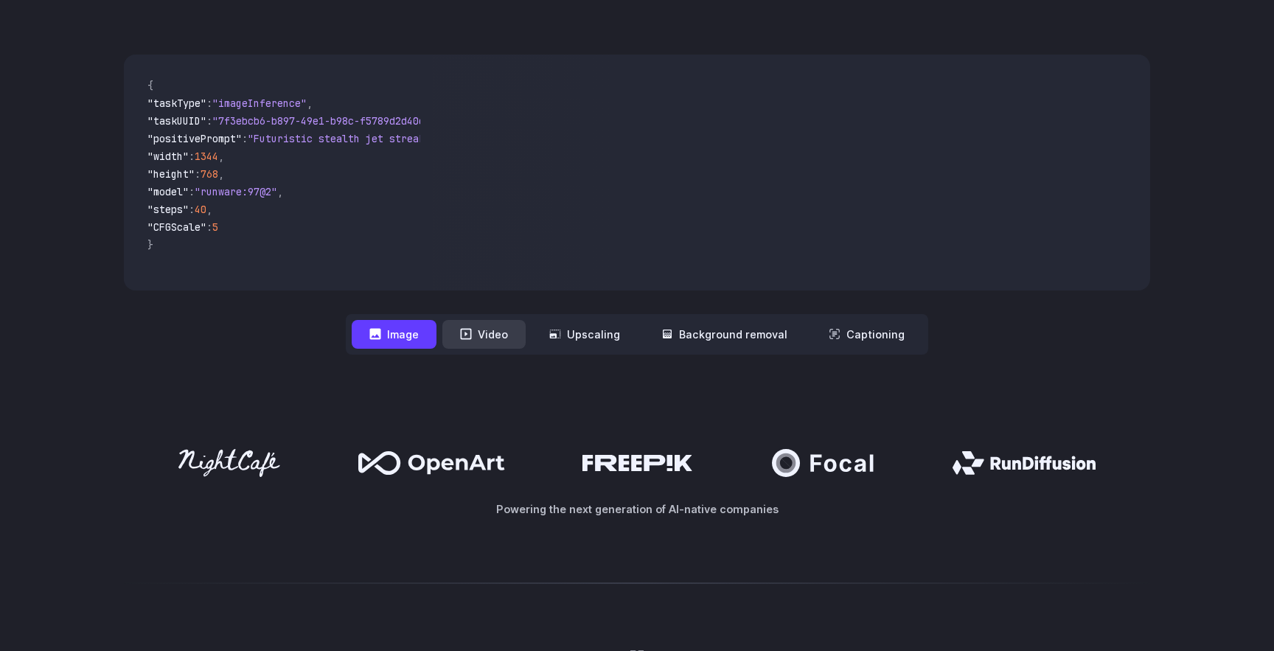 The height and width of the screenshot is (651, 1274). Describe the element at coordinates (168, 209) in the screenshot. I see `span: "steps"` at that location.